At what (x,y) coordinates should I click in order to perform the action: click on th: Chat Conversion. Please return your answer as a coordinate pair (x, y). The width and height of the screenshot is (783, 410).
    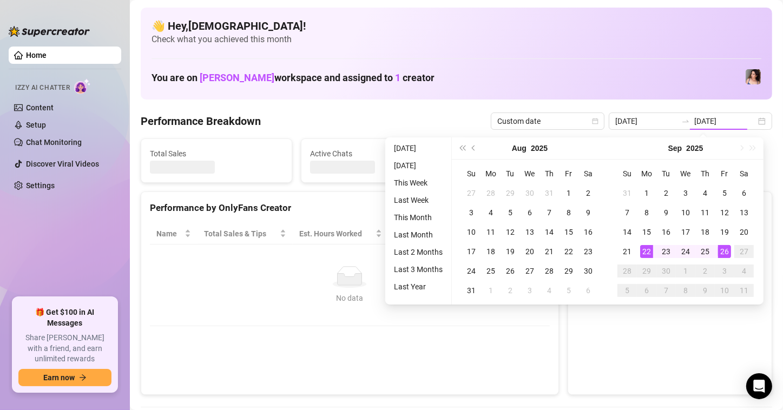
    Looking at the image, I should click on (505, 234).